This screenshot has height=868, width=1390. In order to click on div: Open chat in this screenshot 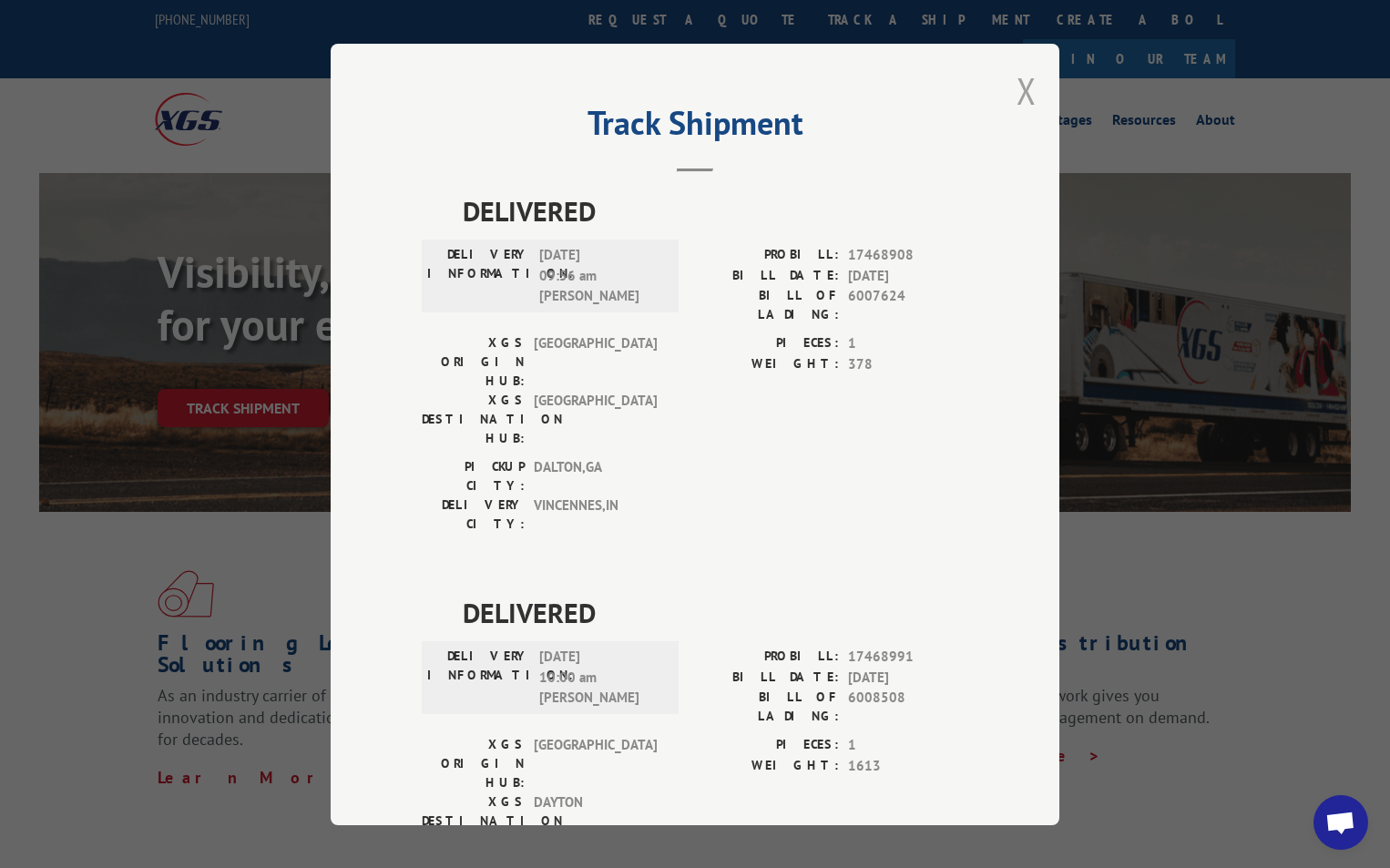, I will do `click(1341, 822)`.